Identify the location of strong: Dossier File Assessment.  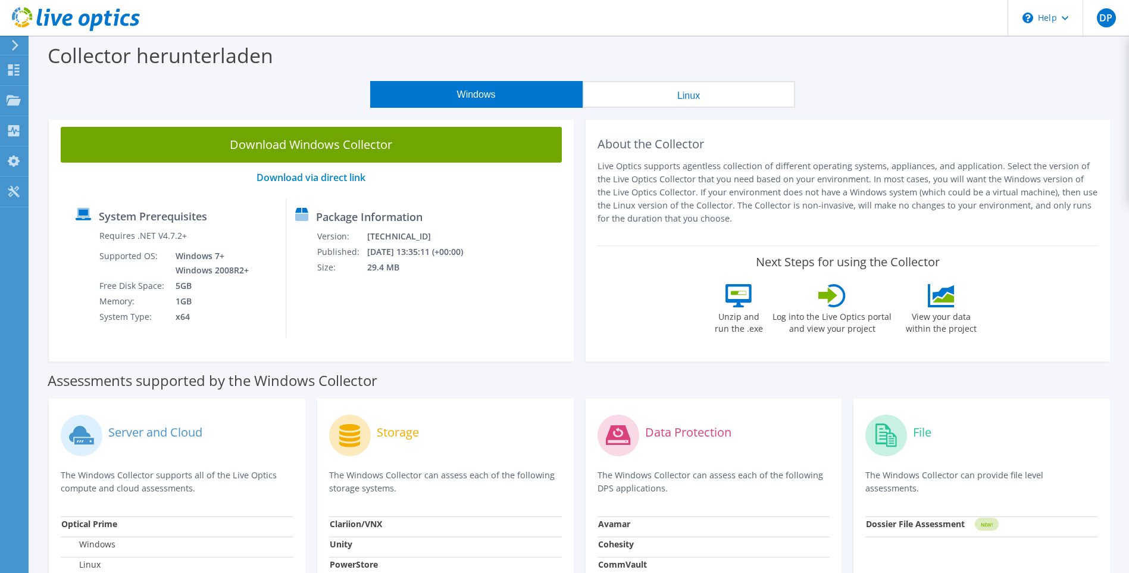
(916, 523).